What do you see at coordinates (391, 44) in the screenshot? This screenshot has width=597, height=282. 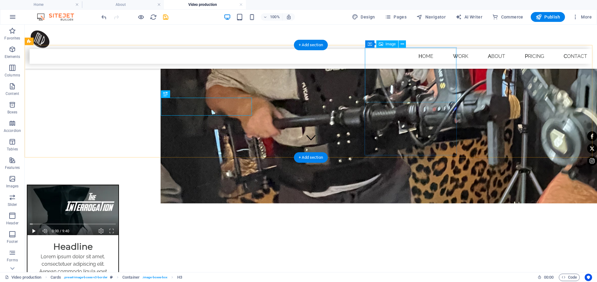 I see `span: Image` at bounding box center [391, 44].